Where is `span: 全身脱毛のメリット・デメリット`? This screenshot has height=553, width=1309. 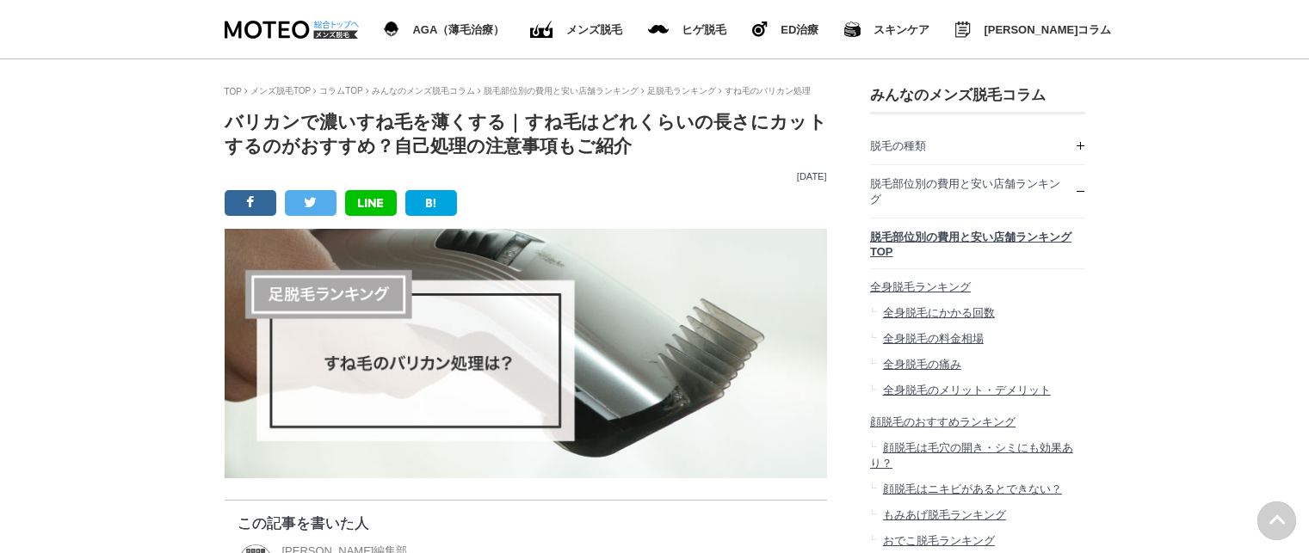 span: 全身脱毛のメリット・デメリット is located at coordinates (965, 390).